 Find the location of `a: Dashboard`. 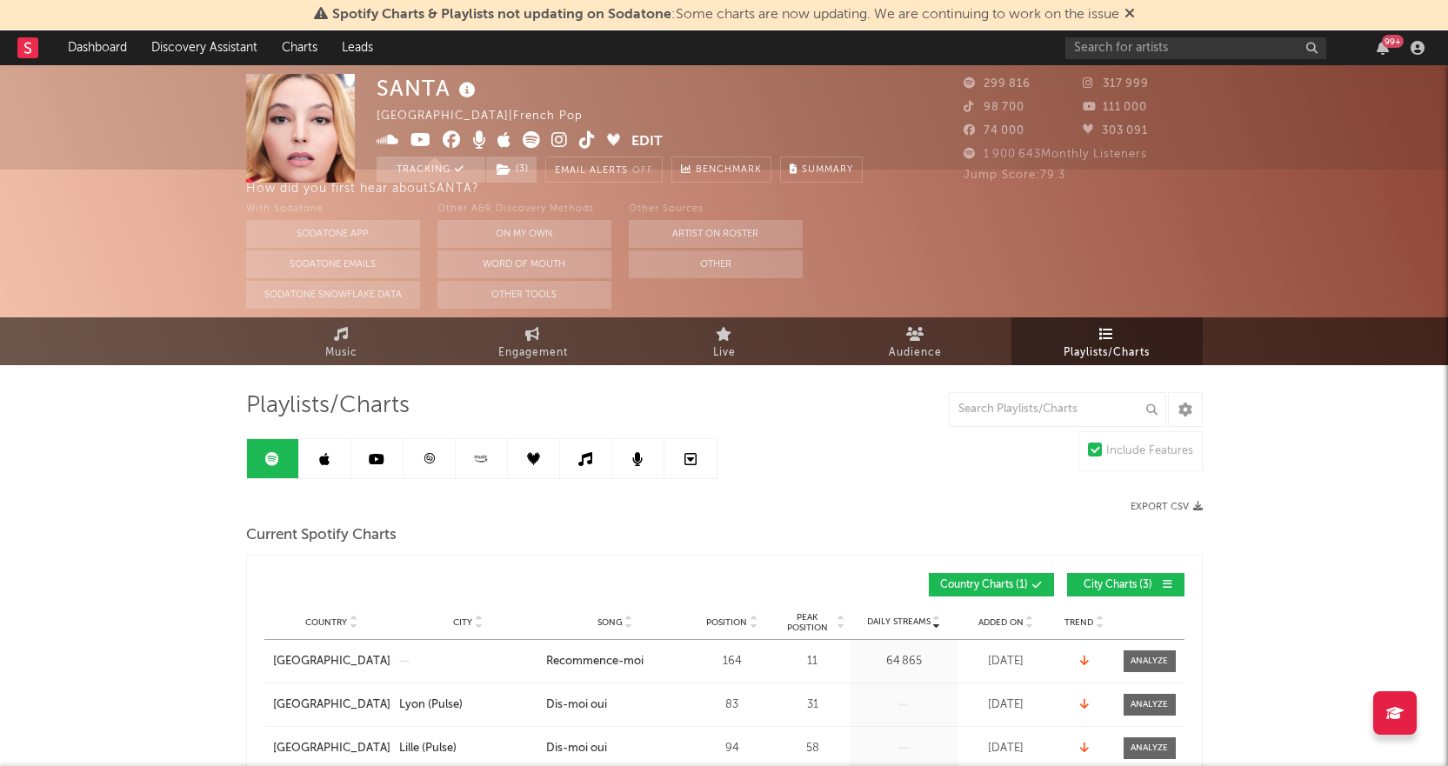

a: Dashboard is located at coordinates (97, 48).